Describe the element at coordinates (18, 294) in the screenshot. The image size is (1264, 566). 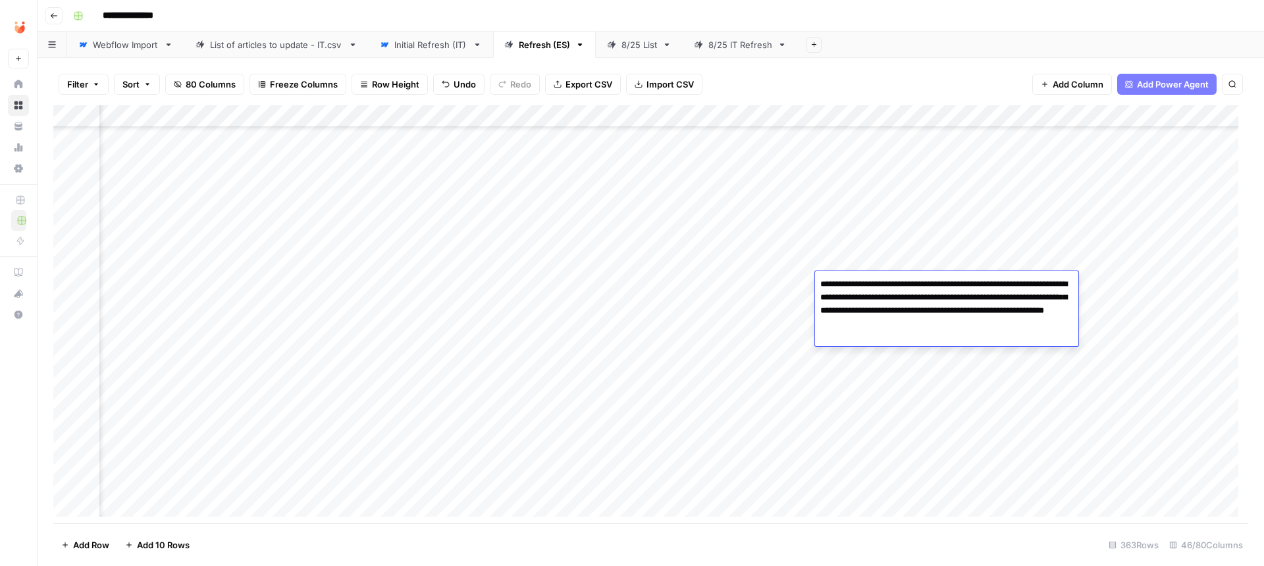
I see `button: What's new?` at that location.